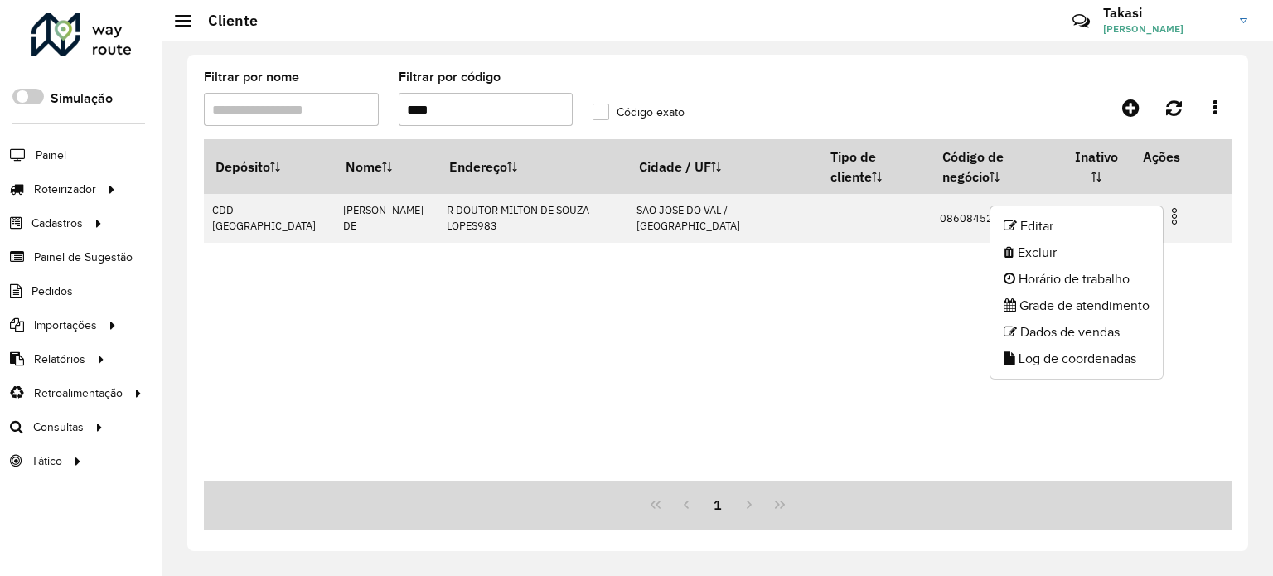 This screenshot has height=576, width=1273. Describe the element at coordinates (995, 218) in the screenshot. I see `td: 08608452` at that location.